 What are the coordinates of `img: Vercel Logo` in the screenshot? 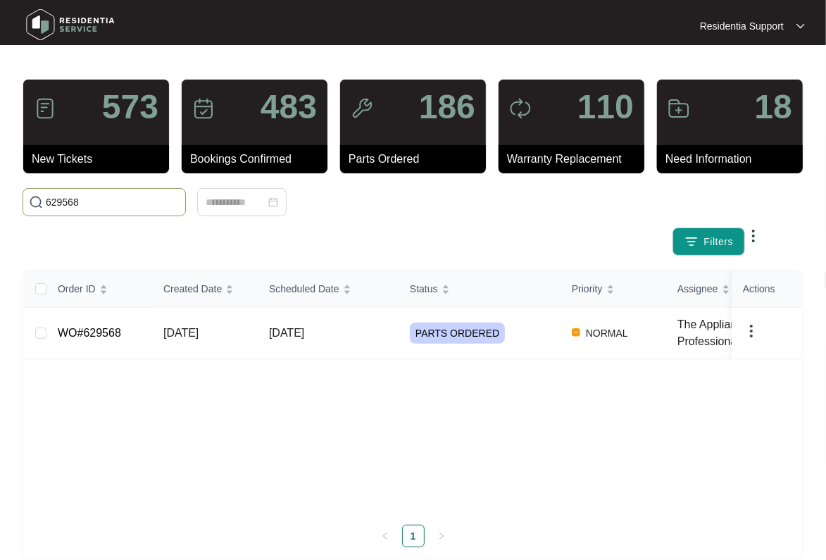 It's located at (576, 333).